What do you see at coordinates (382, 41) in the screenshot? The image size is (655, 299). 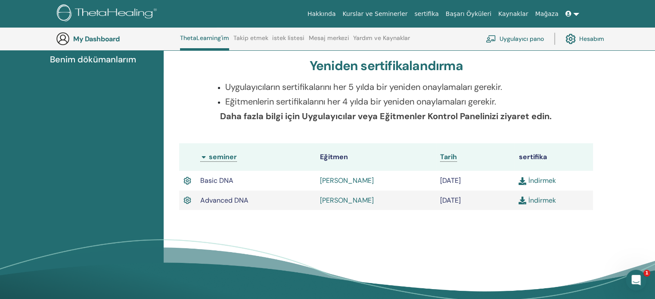 I see `a: Yardım ve Kaynaklar` at bounding box center [382, 41].